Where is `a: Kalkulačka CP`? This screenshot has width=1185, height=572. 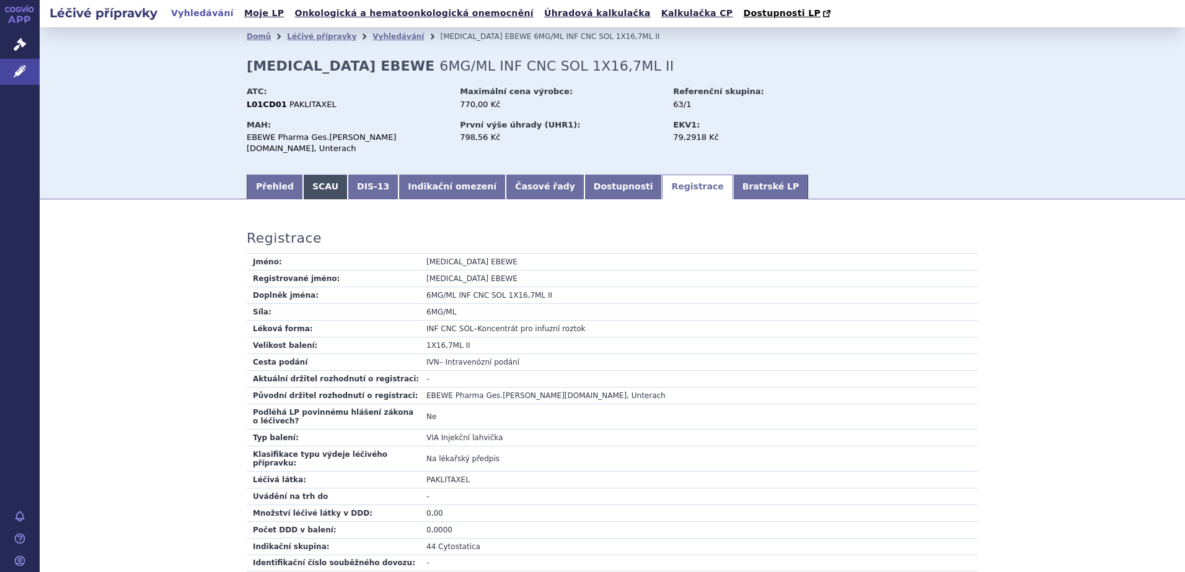
a: Kalkulačka CP is located at coordinates (697, 13).